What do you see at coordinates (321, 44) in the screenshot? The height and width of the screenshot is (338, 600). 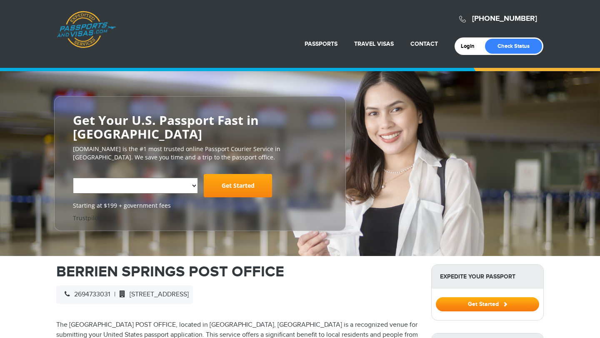 I see `a: Passports` at bounding box center [321, 44].